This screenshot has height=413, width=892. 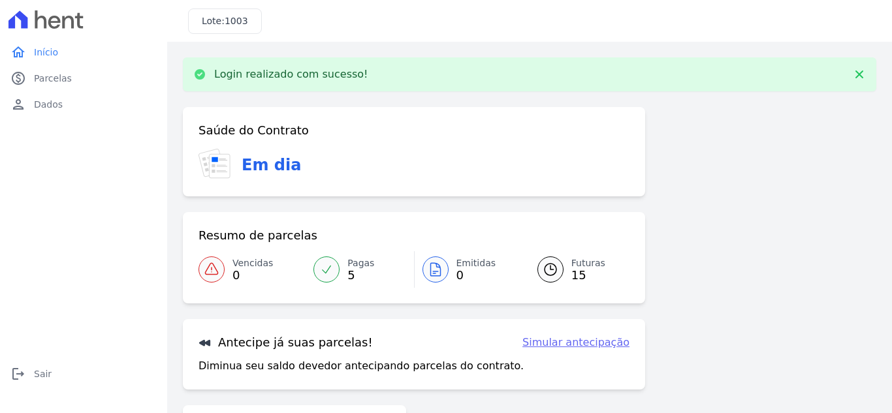 What do you see at coordinates (18, 104) in the screenshot?
I see `i: person` at bounding box center [18, 104].